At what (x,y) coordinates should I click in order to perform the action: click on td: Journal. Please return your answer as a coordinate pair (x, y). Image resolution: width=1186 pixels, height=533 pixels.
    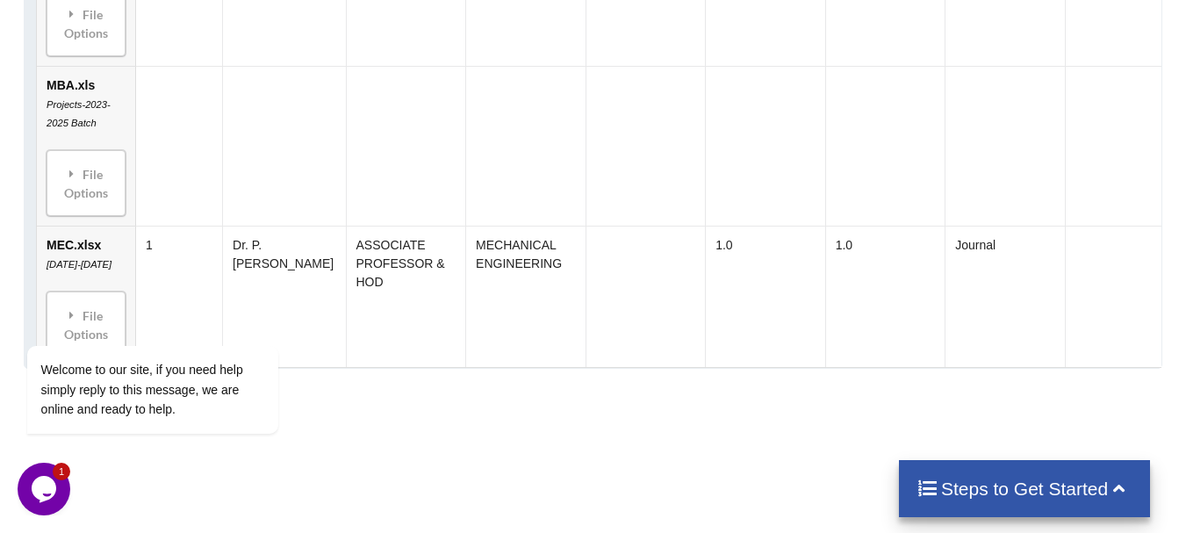
    Looking at the image, I should click on (1005, 296).